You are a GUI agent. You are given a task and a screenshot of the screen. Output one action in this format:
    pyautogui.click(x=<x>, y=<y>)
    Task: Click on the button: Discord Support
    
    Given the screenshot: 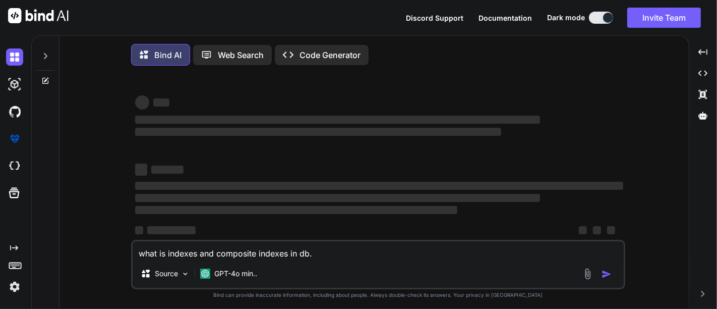 What is the action you would take?
    pyautogui.click(x=435, y=18)
    